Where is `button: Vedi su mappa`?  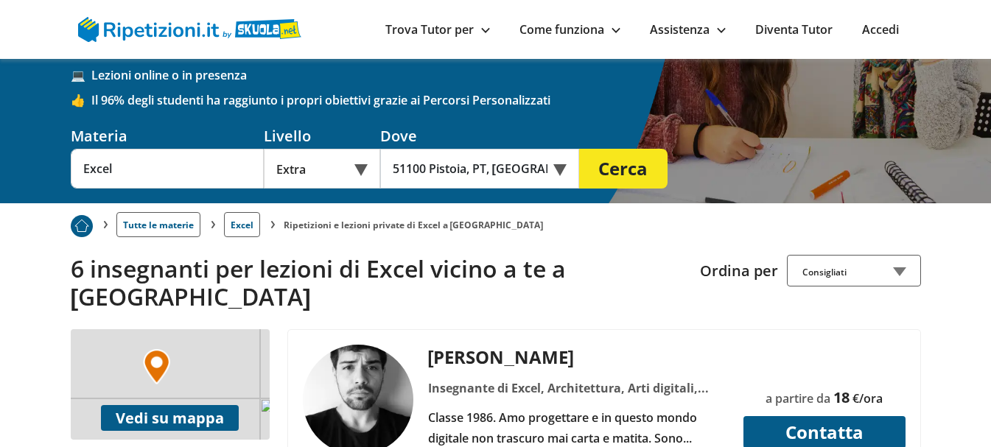 button: Vedi su mappa is located at coordinates (169, 418).